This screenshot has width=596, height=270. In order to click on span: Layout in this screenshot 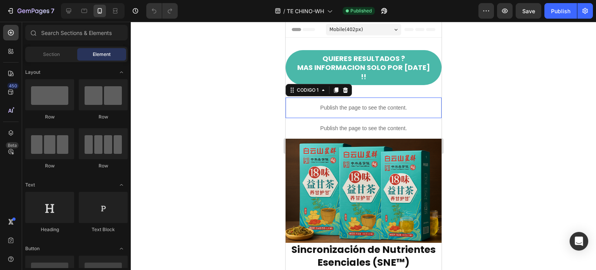, I will do `click(33, 72)`.